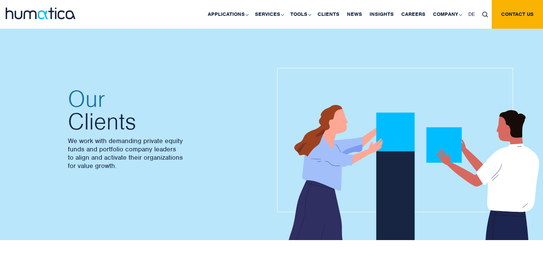 The height and width of the screenshot is (265, 543). Describe the element at coordinates (166, 99) in the screenshot. I see `span: Our` at that location.